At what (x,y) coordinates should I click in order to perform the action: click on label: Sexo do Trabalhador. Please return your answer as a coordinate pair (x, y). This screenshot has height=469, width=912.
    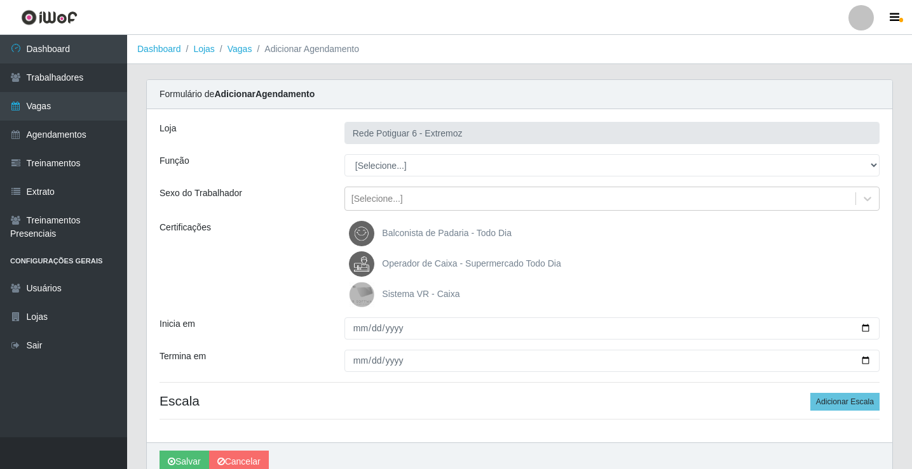
    Looking at the image, I should click on (201, 193).